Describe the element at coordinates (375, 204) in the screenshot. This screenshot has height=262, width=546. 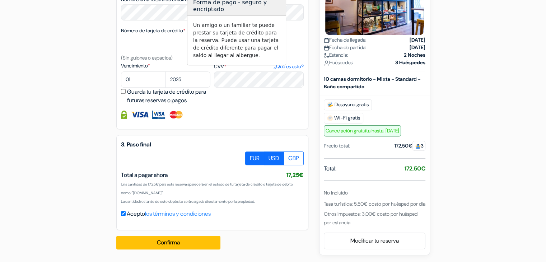
I see `span: Tasa turística: 5,50€ costo por huésped por día` at that location.